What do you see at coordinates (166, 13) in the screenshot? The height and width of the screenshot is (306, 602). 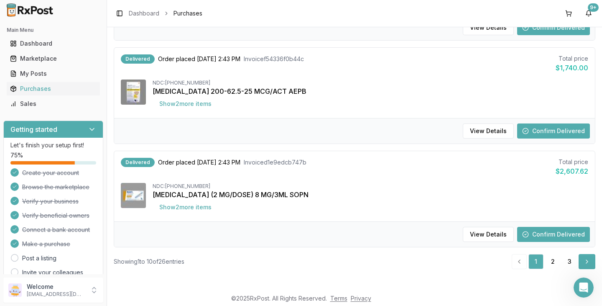 I see `nav: breadcrumb` at bounding box center [166, 13].